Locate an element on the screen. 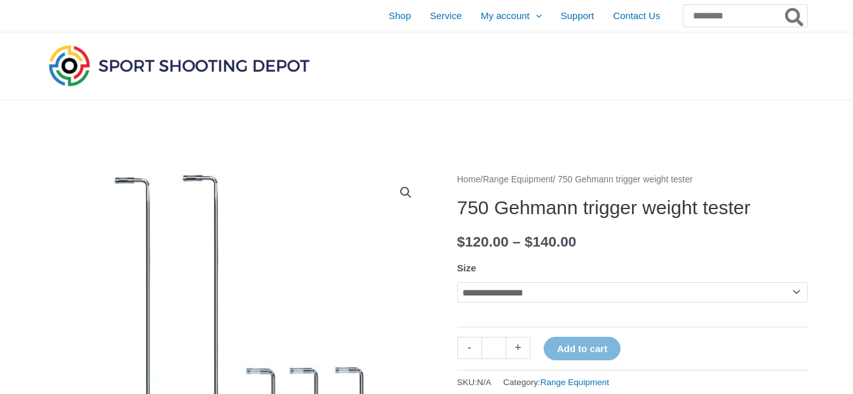  img: Sport Shooting Depot is located at coordinates (179, 65).